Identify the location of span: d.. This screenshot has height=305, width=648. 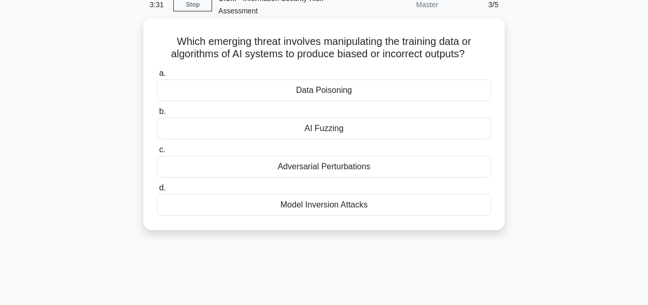
(162, 187).